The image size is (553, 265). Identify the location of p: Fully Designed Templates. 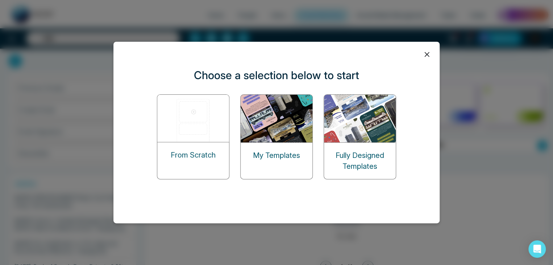
(360, 161).